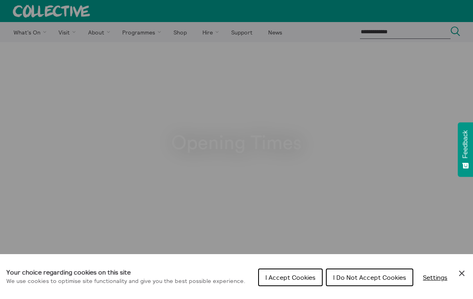  I want to click on button: Feedback - Show survey, so click(466, 150).